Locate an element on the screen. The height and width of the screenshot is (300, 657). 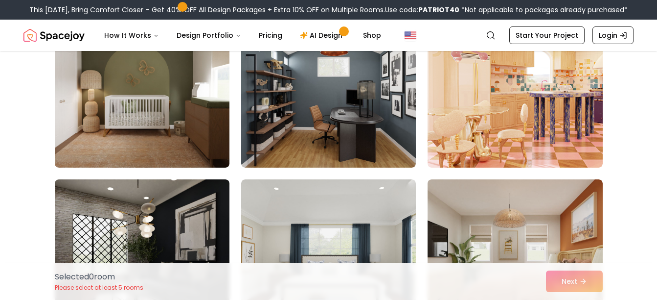
img: Room room-14 is located at coordinates (328, 89).